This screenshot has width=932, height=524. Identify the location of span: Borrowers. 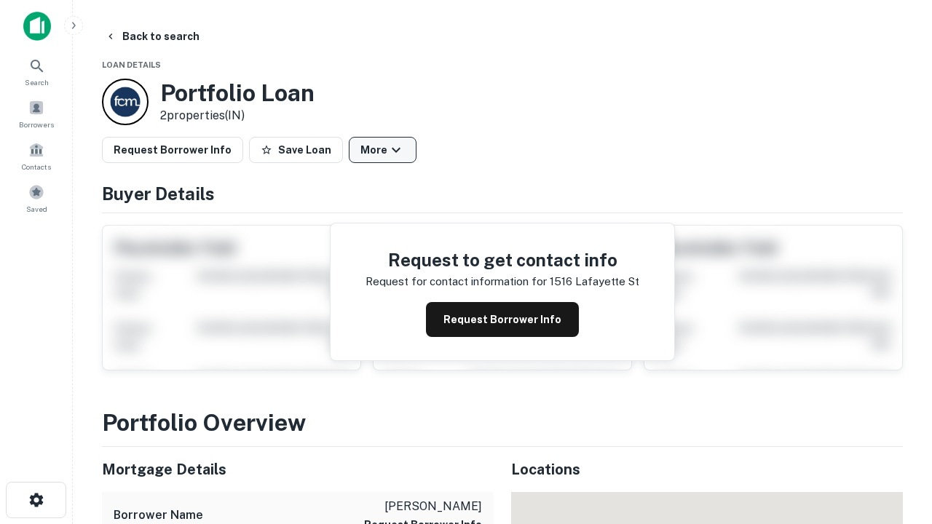
(36, 125).